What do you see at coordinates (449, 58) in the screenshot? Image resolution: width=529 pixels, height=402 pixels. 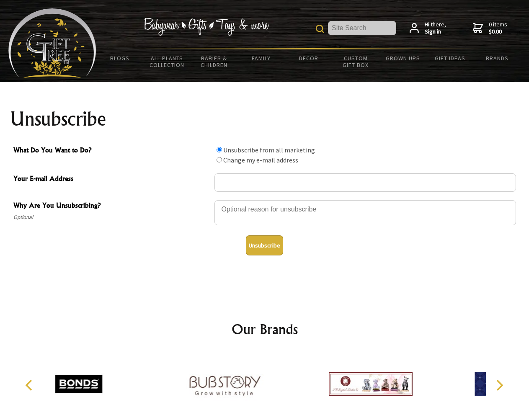 I see `a: Gift Ideas` at bounding box center [449, 58].